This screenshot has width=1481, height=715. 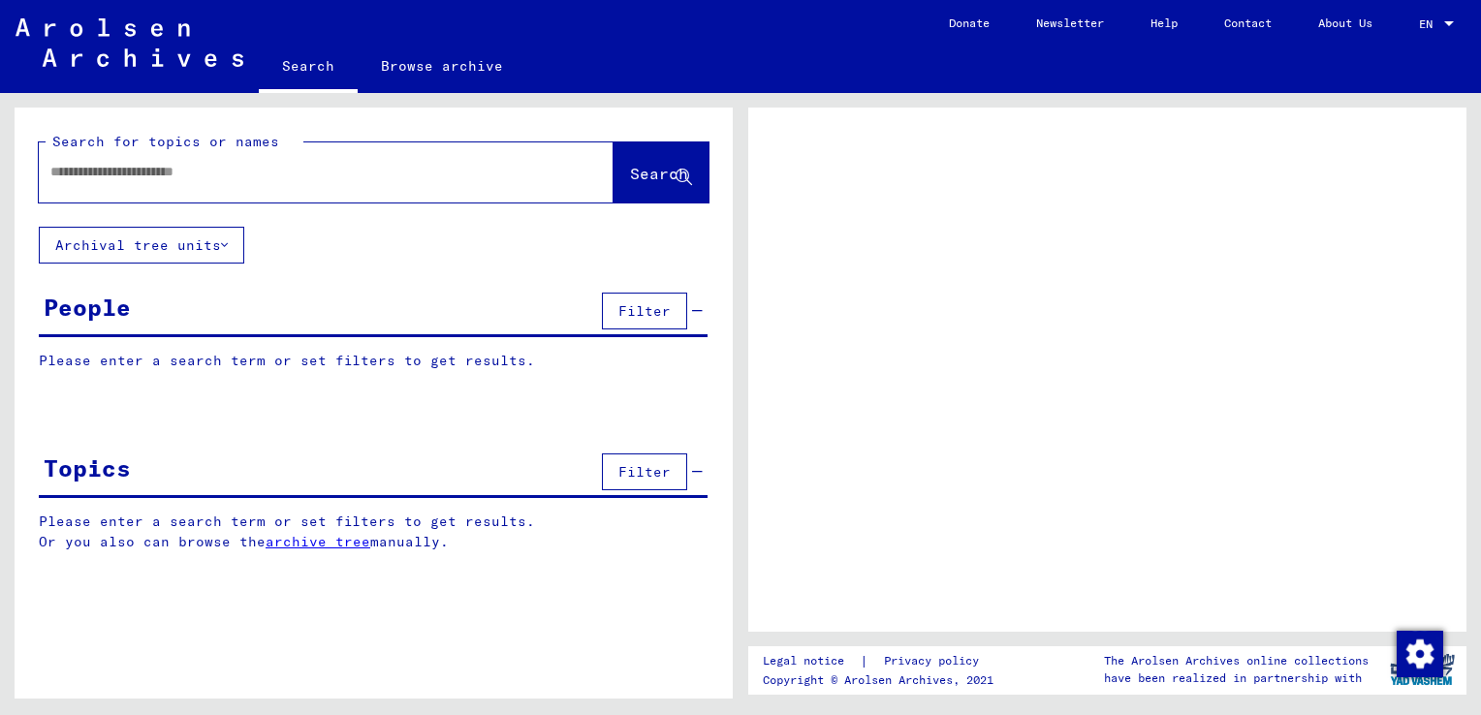 I want to click on div: People, so click(x=87, y=307).